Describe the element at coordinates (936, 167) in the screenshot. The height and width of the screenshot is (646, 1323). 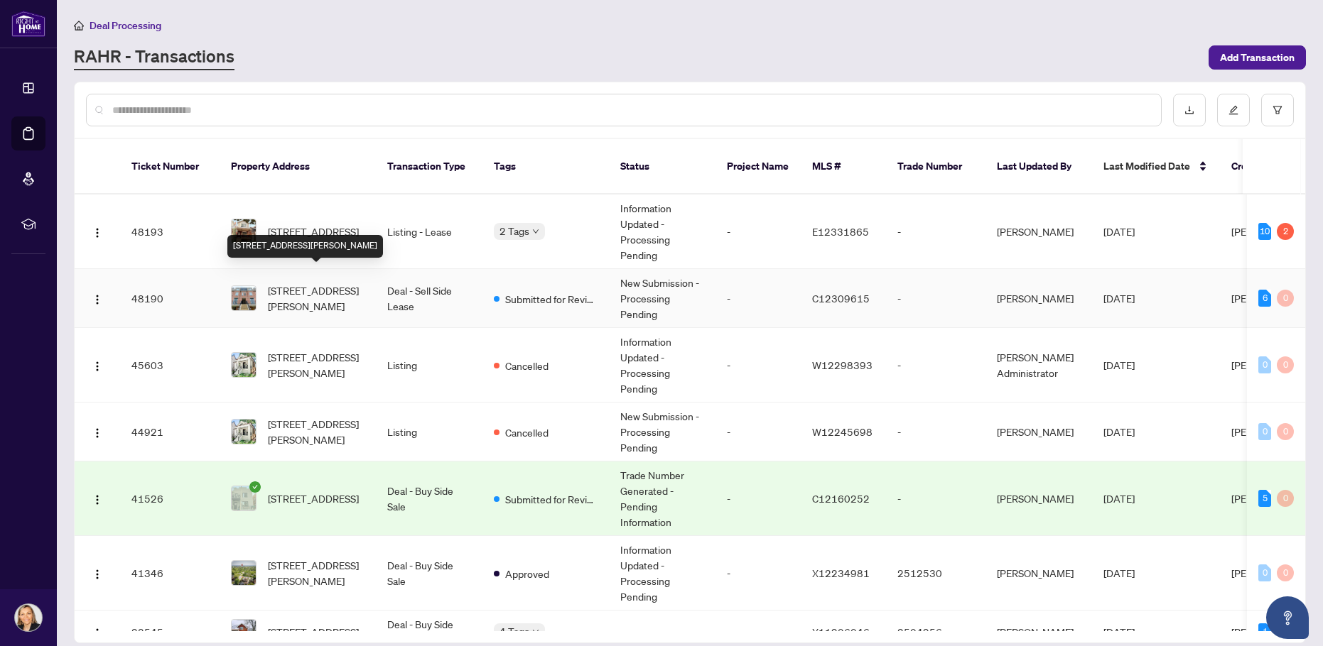
I see `th: Trade Number` at that location.